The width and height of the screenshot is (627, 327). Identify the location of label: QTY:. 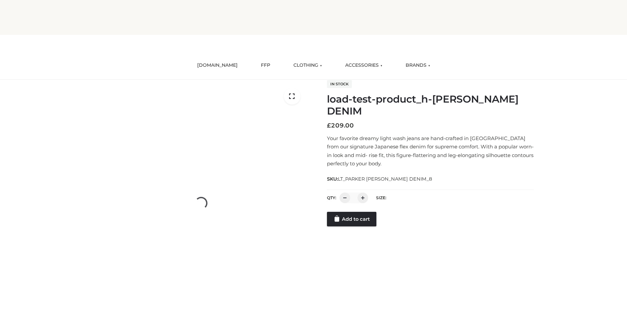
(332, 197).